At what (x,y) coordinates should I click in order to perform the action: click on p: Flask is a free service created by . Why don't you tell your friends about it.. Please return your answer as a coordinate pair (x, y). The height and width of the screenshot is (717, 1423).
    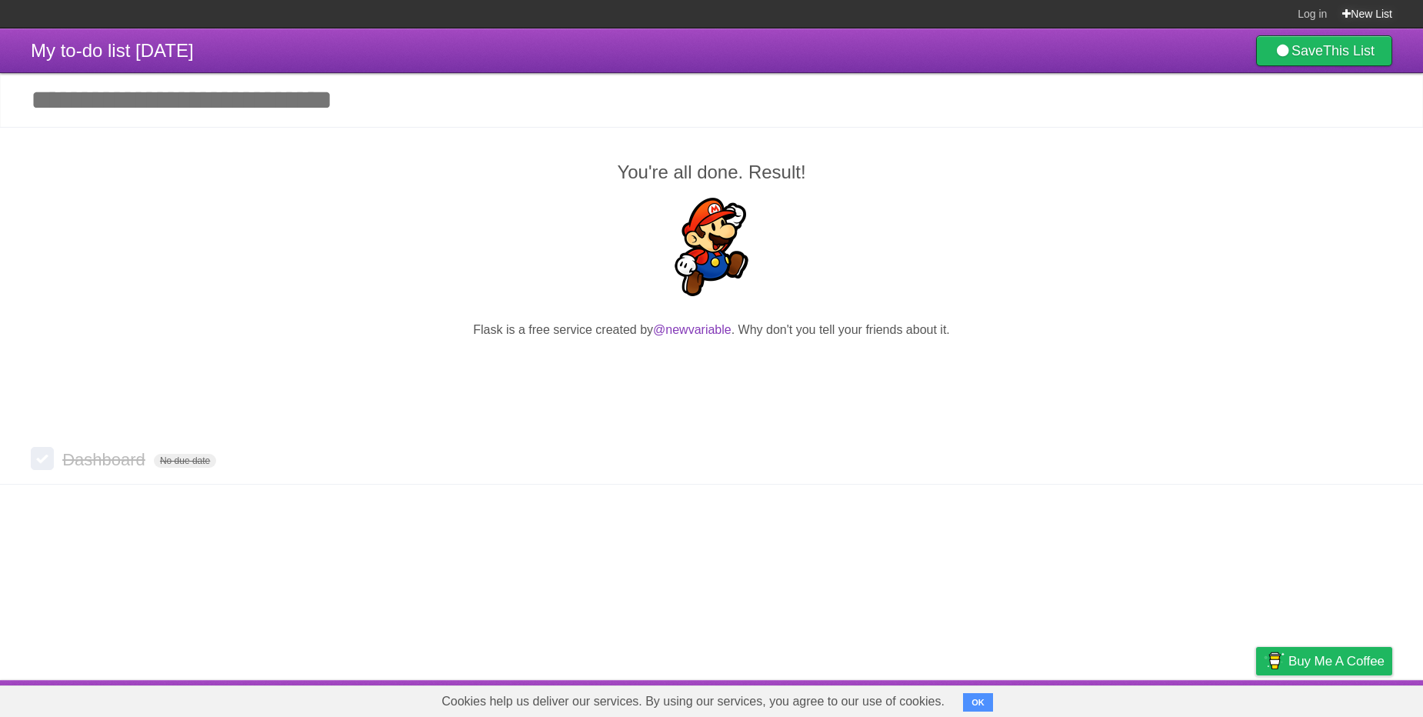
    Looking at the image, I should click on (712, 330).